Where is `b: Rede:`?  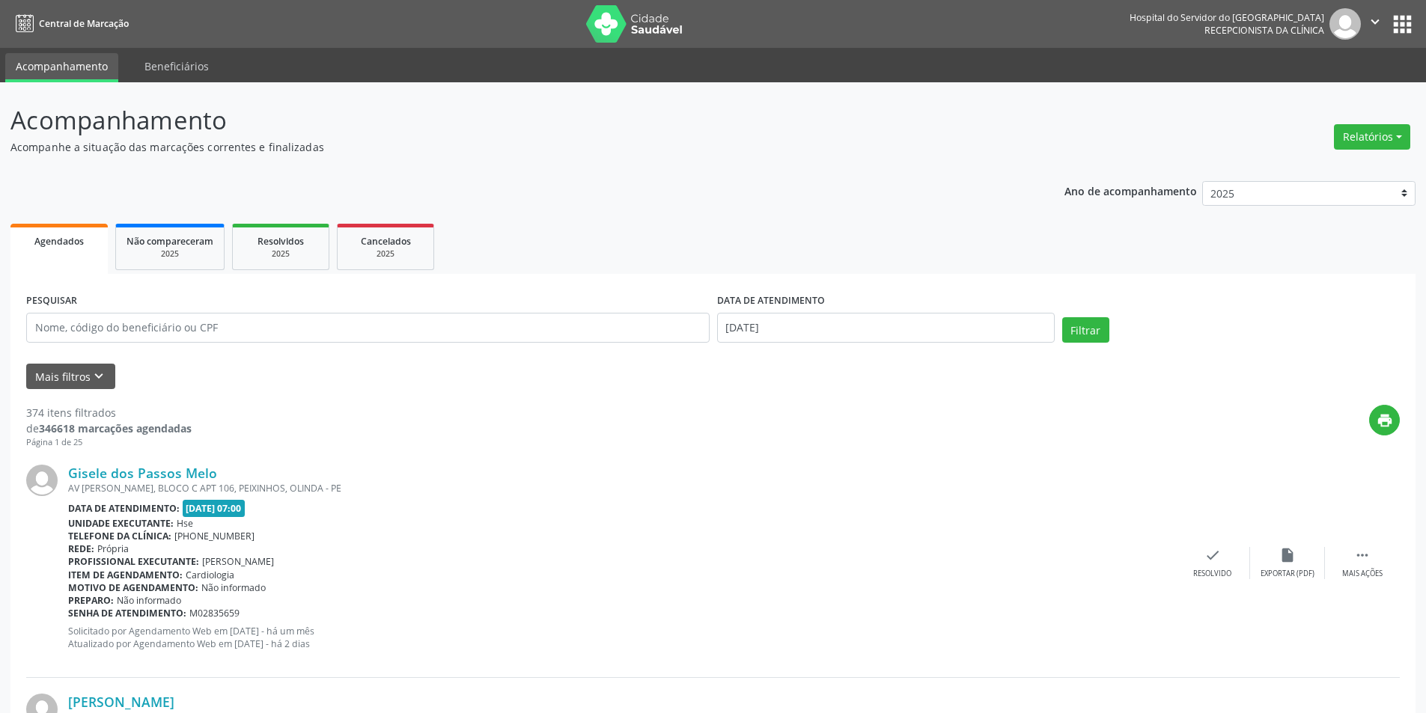 b: Rede: is located at coordinates (81, 549).